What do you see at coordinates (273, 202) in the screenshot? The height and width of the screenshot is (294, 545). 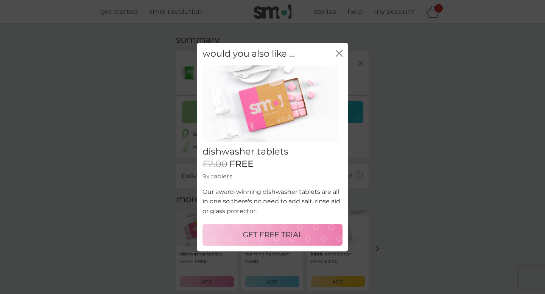 I see `p: Our award-winning dishwasher tablets are all in one so there's no need to add salt, rinse aid or ...` at bounding box center [273, 202].